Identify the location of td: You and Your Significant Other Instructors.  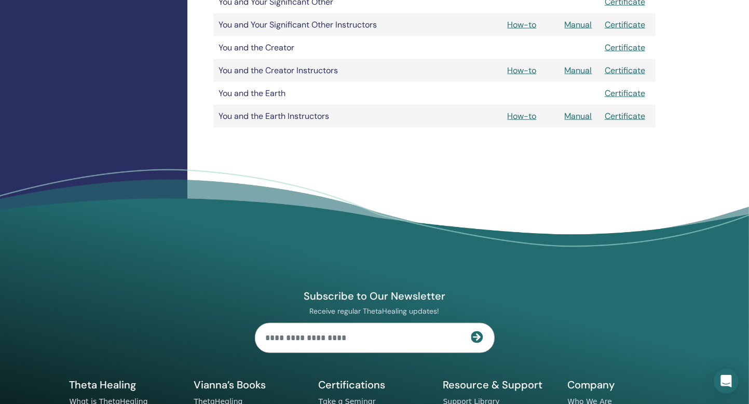
(307, 25).